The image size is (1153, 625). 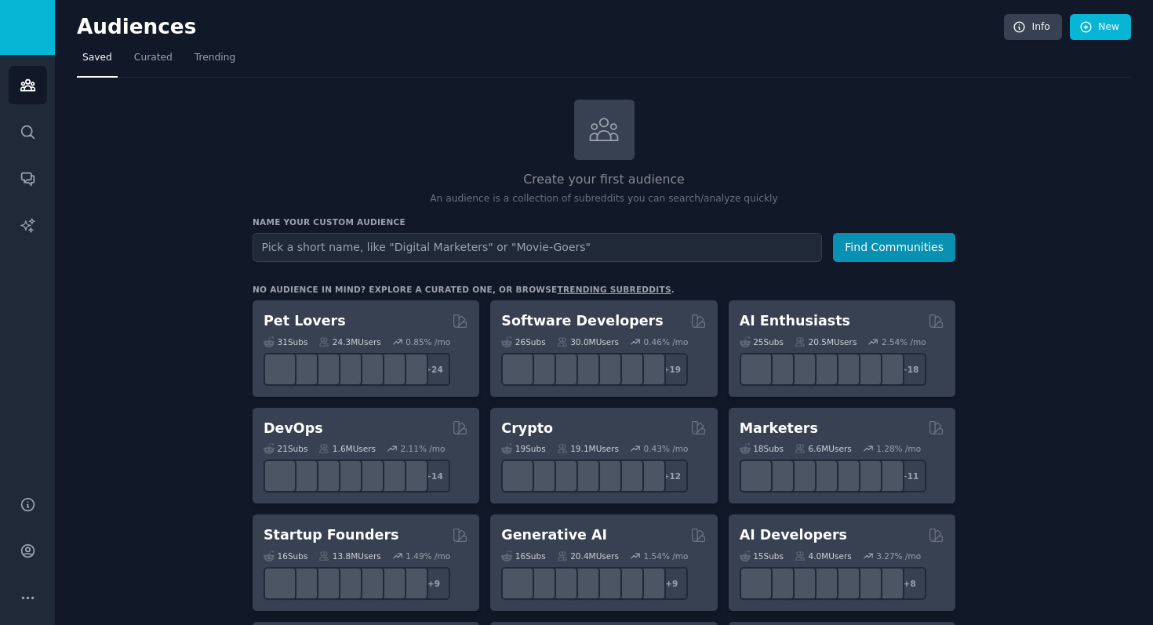 What do you see at coordinates (527, 428) in the screenshot?
I see `h2: Crypto` at bounding box center [527, 428].